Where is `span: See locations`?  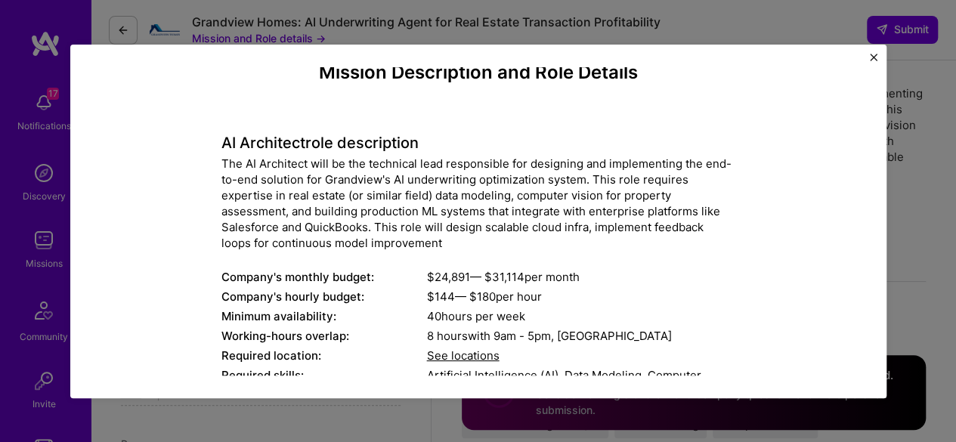 span: See locations is located at coordinates (463, 355).